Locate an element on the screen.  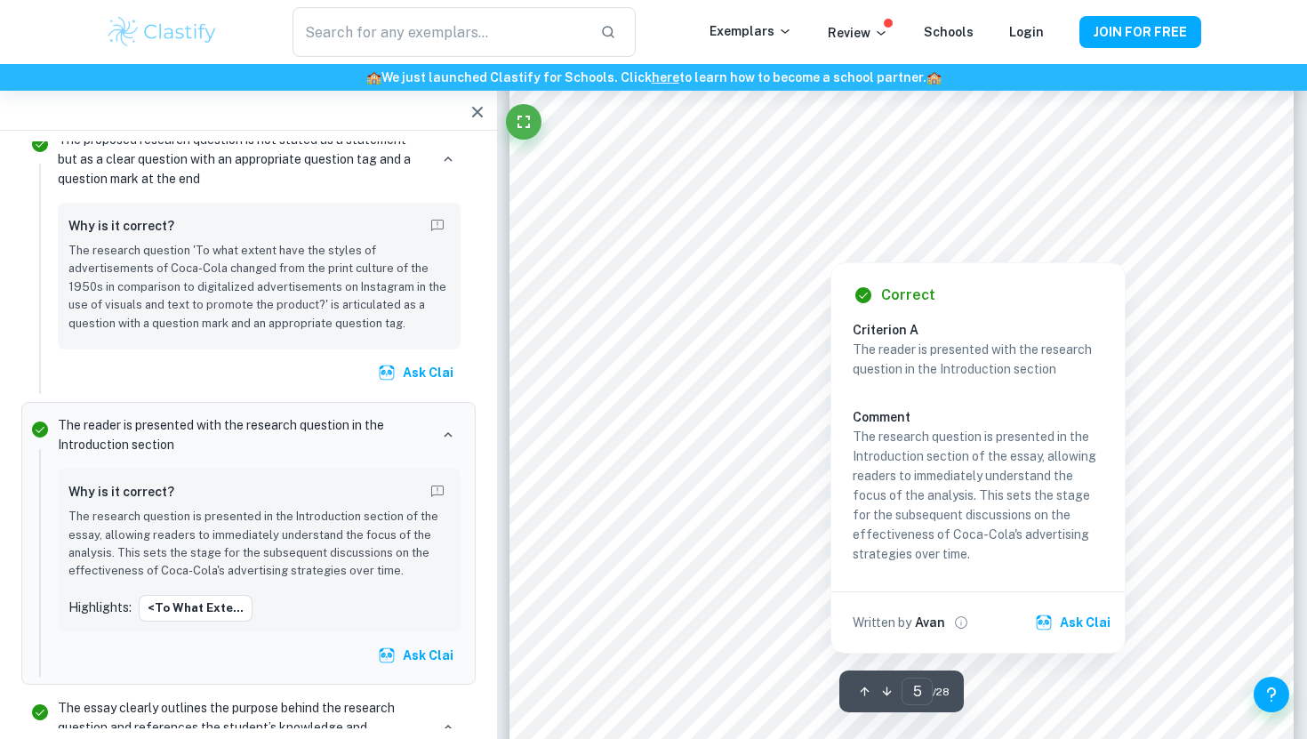
p: The research question 'To what extent have the styles of advertisements of Coca-Cola changed from... is located at coordinates (259, 287).